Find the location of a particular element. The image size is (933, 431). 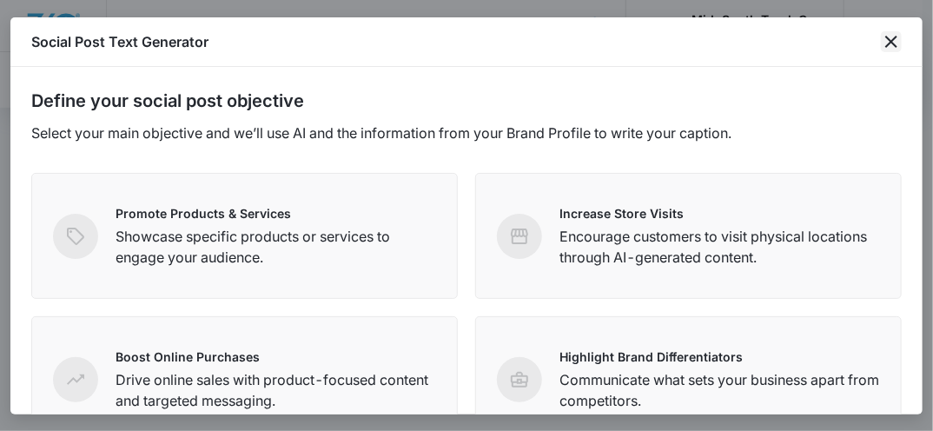

p: Encourage customers to visit physical locations through AI-generated content. is located at coordinates (720, 247).